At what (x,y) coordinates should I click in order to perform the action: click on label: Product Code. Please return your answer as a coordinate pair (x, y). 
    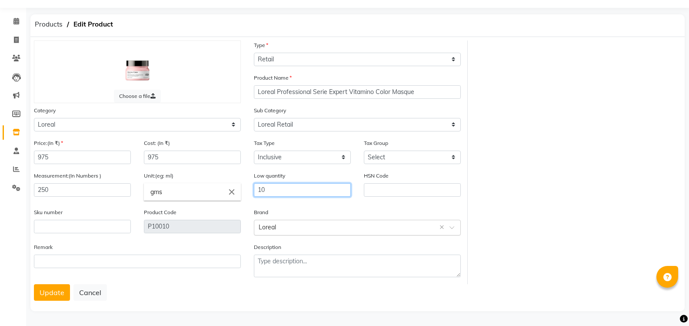
    Looking at the image, I should click on (160, 212).